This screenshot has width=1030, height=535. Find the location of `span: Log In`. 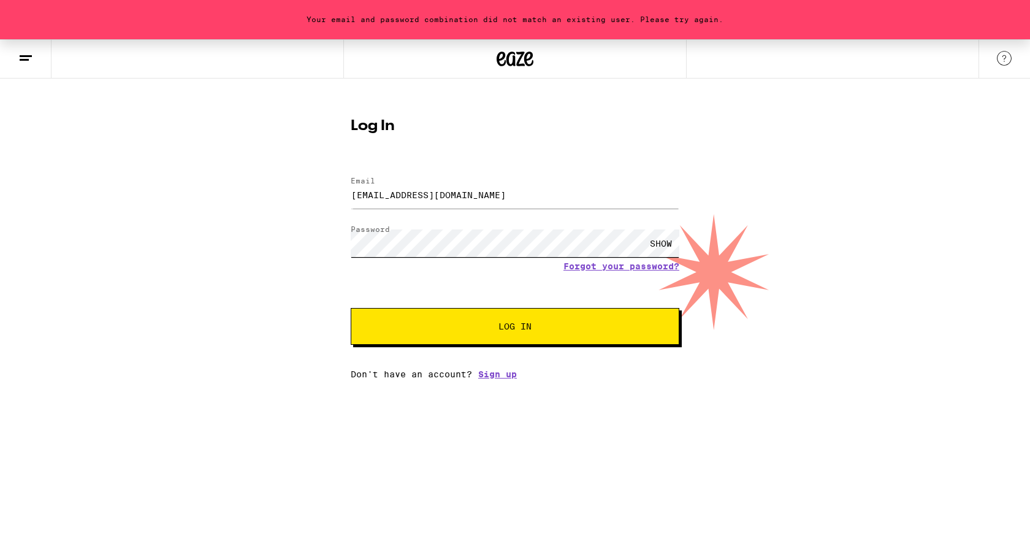

span: Log In is located at coordinates (515, 326).